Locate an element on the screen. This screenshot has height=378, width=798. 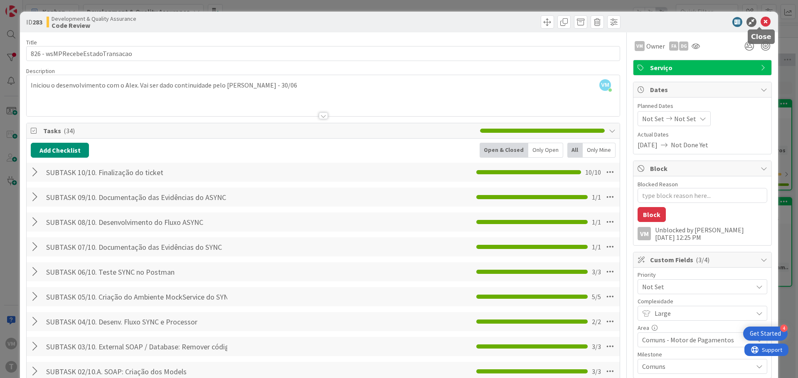
div: Get Started is located at coordinates (765, 334).